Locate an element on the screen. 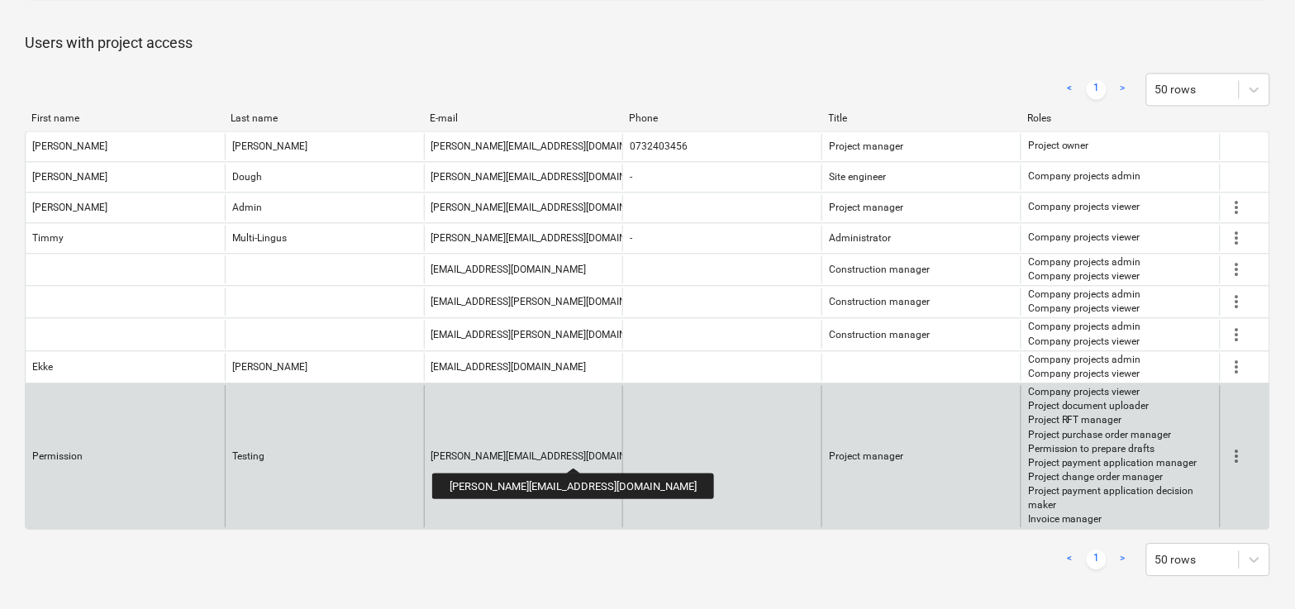  div: Admin is located at coordinates (247, 207).